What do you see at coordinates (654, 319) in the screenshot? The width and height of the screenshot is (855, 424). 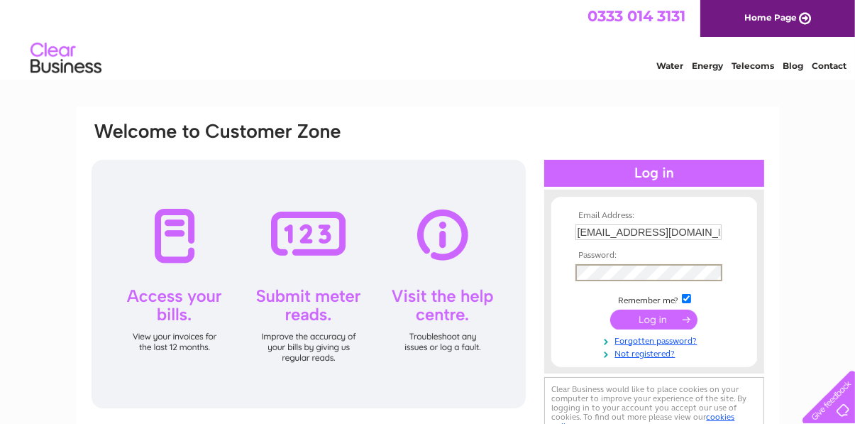 I see `input: Submit` at bounding box center [654, 319].